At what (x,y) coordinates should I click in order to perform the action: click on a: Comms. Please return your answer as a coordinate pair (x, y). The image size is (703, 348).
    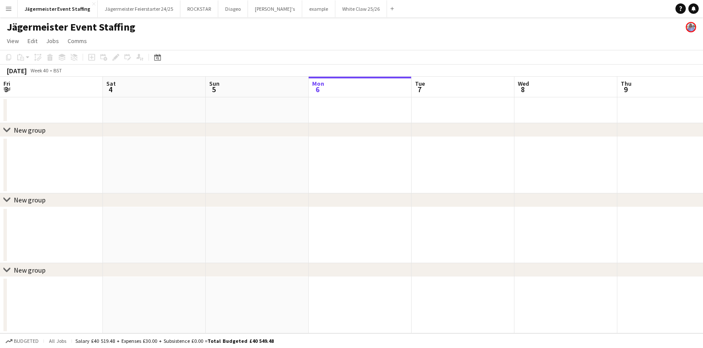
    Looking at the image, I should click on (77, 41).